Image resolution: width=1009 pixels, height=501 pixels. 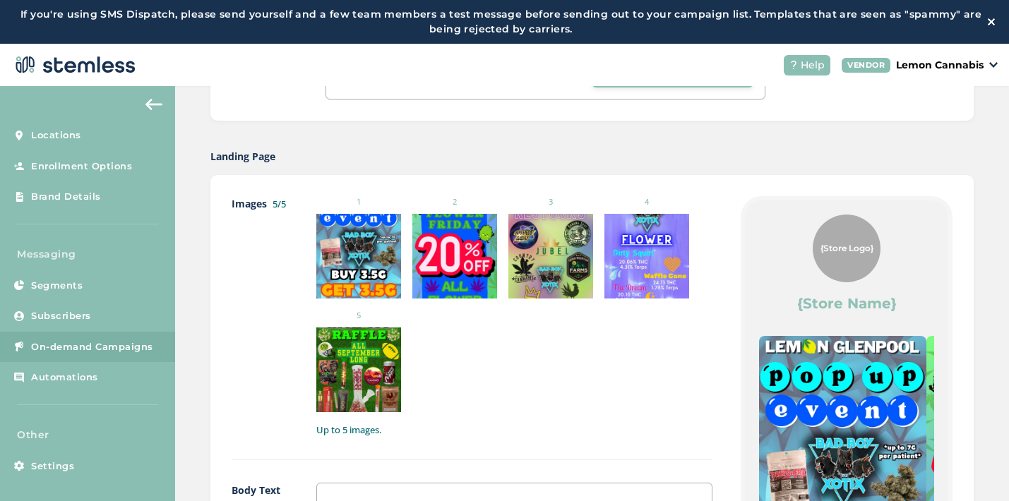 I want to click on span: Brand Details, so click(x=66, y=197).